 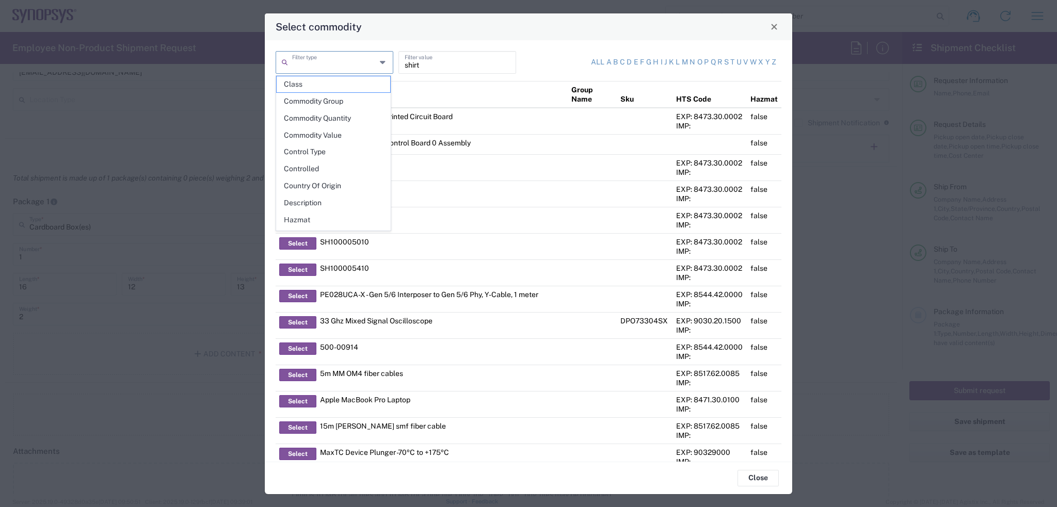 I want to click on span: Commodity Value, so click(x=333, y=135).